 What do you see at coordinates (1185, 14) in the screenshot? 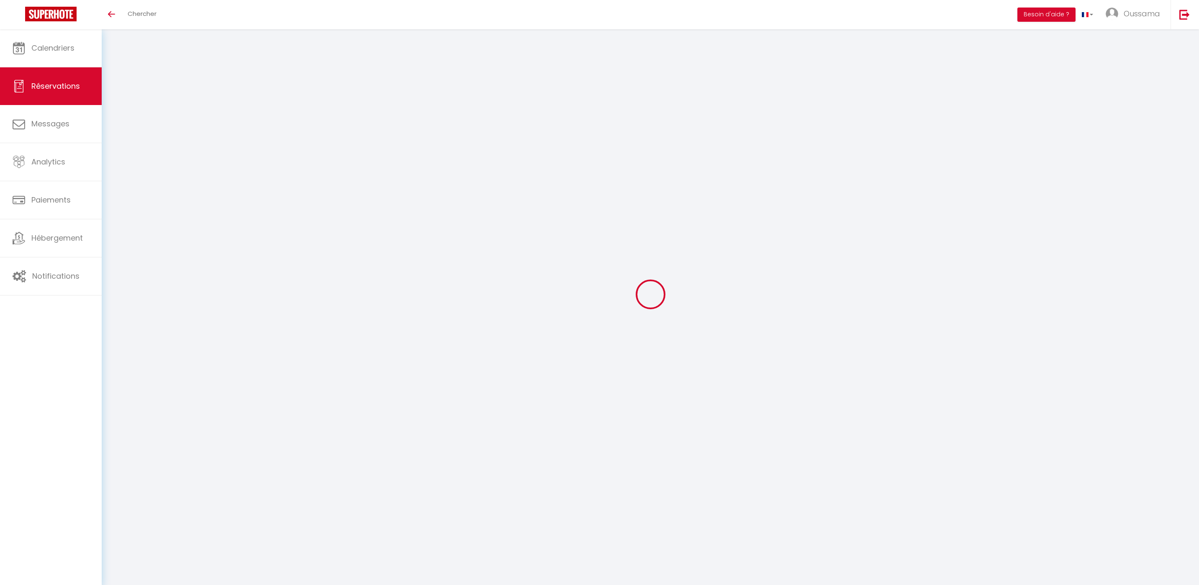
I see `img: logout` at bounding box center [1185, 14].